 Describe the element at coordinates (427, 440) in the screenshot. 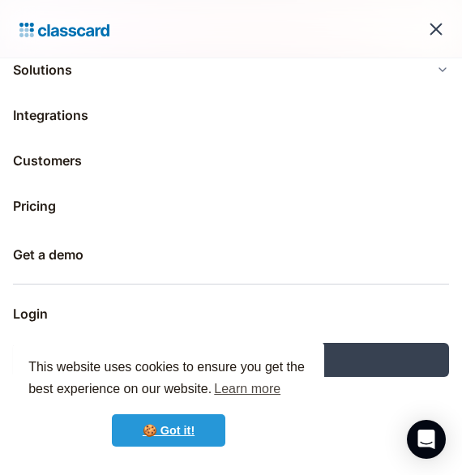

I see `div: Open Intercom Messenger` at that location.